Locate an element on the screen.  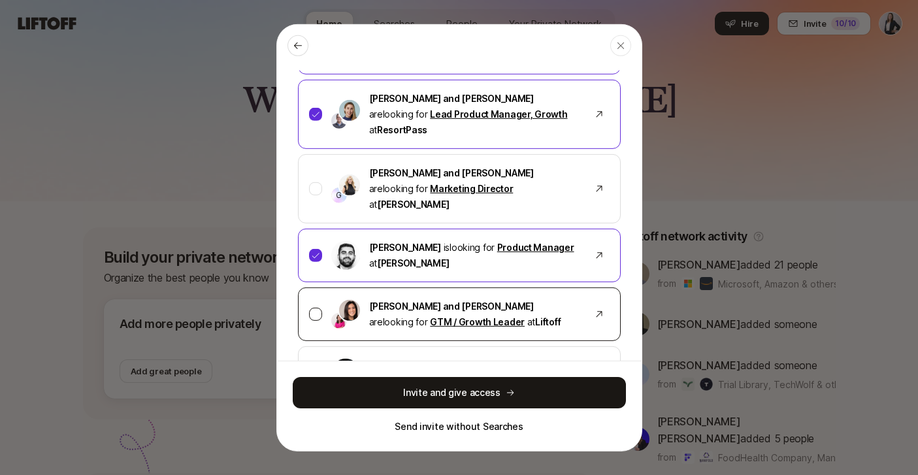
img: Kait Stephens is located at coordinates (349, 185).